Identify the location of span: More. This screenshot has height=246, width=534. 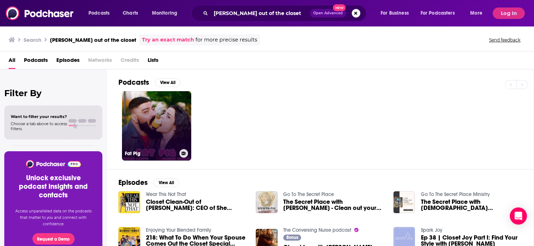
(476, 13).